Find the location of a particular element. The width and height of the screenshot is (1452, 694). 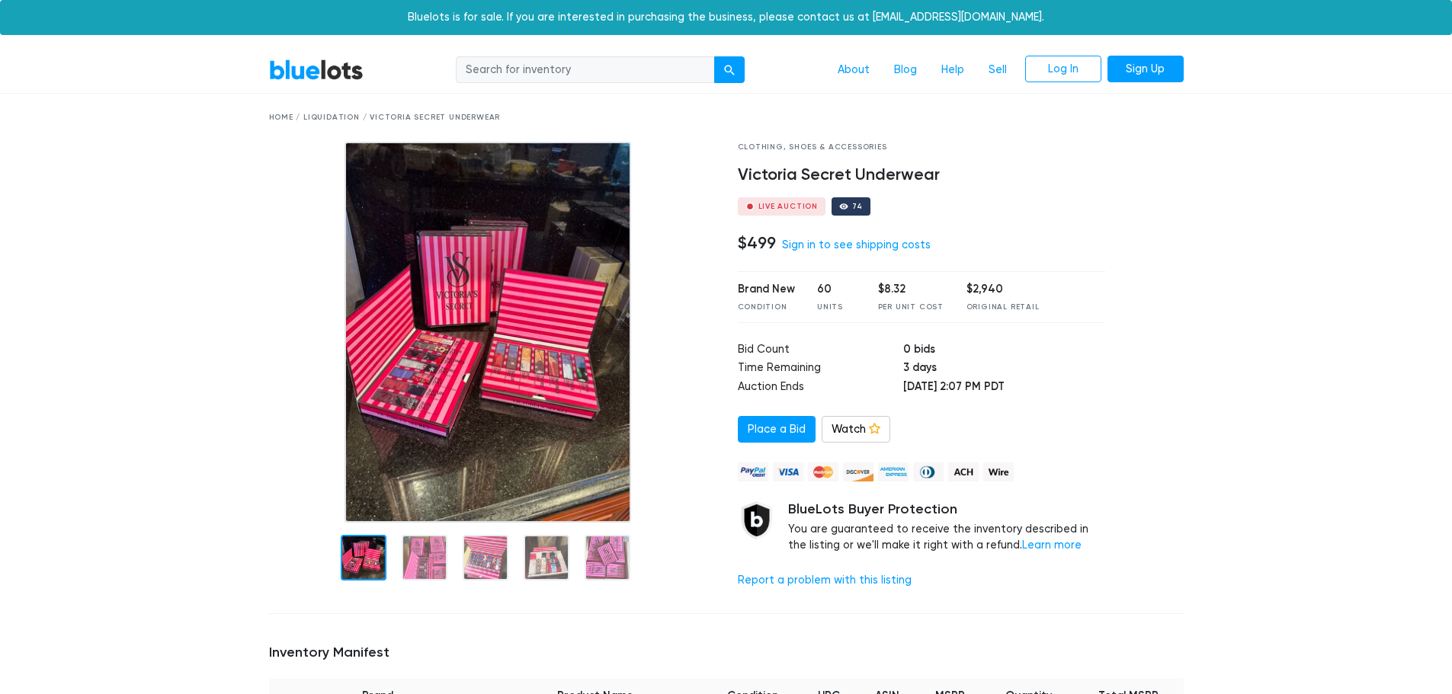

a: Sell is located at coordinates (998, 70).